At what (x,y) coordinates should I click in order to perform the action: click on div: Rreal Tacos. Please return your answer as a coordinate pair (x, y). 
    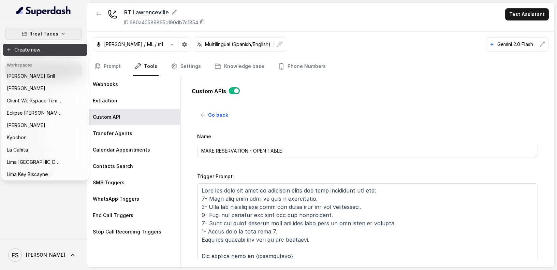
    Looking at the image, I should click on (45, 111).